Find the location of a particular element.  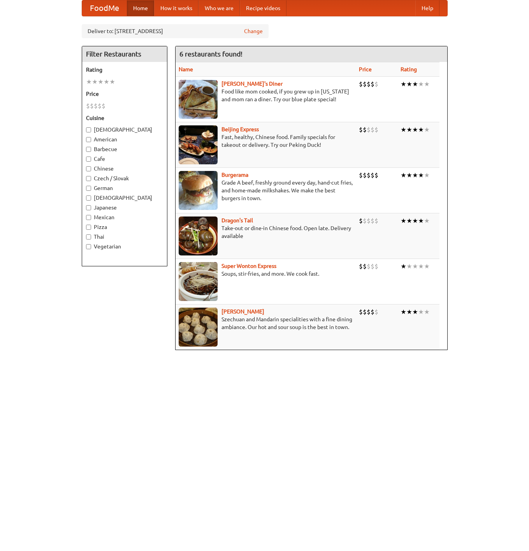

input: German is located at coordinates (88, 188).